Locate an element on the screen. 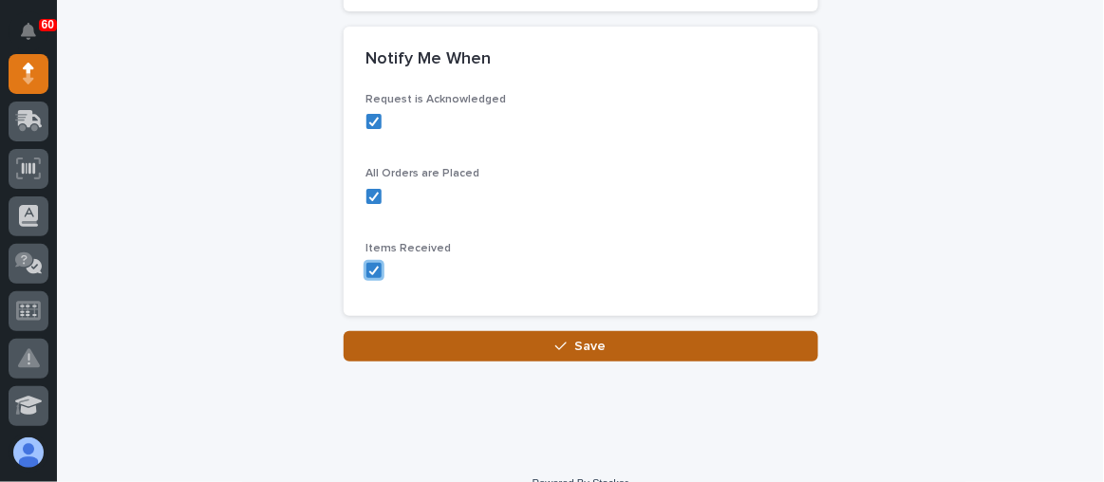  span: Request is Acknowledged is located at coordinates (436, 100).